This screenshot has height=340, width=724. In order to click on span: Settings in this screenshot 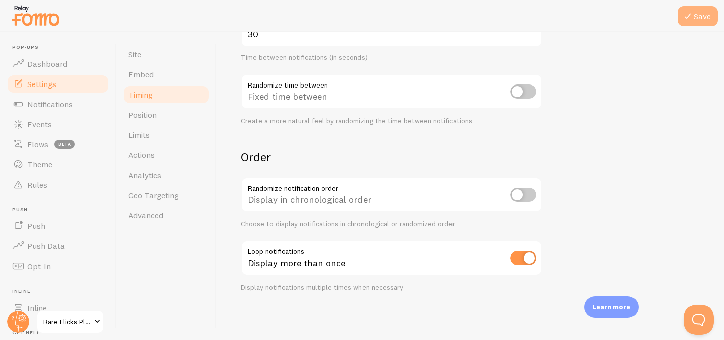, I will do `click(42, 84)`.